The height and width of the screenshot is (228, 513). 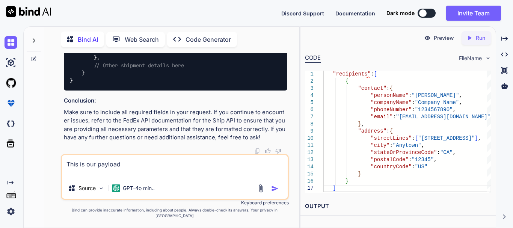 I want to click on img: like, so click(x=268, y=151).